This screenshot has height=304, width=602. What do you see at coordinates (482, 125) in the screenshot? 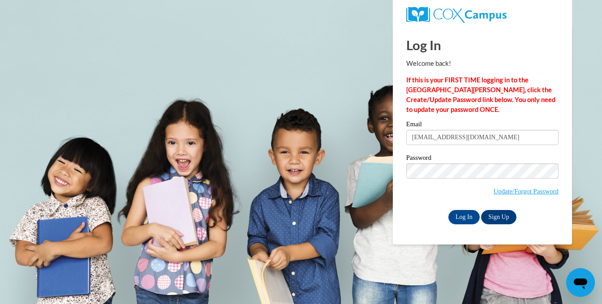
I see `label: Email` at bounding box center [482, 125].